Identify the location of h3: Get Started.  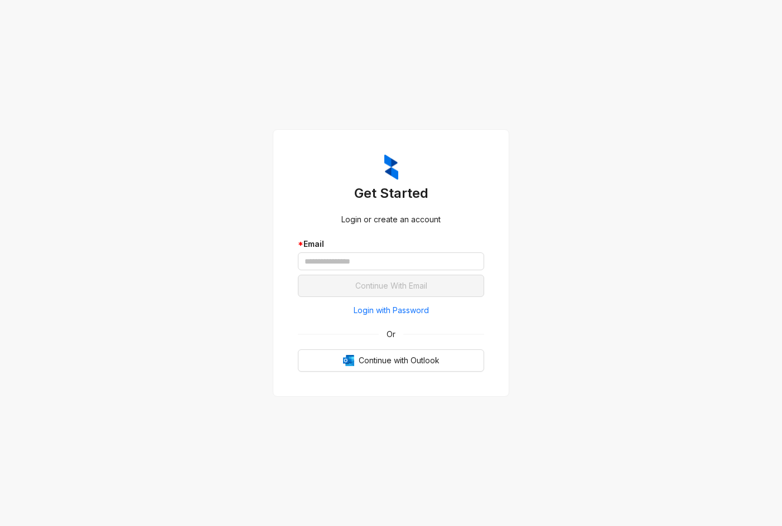
(391, 194).